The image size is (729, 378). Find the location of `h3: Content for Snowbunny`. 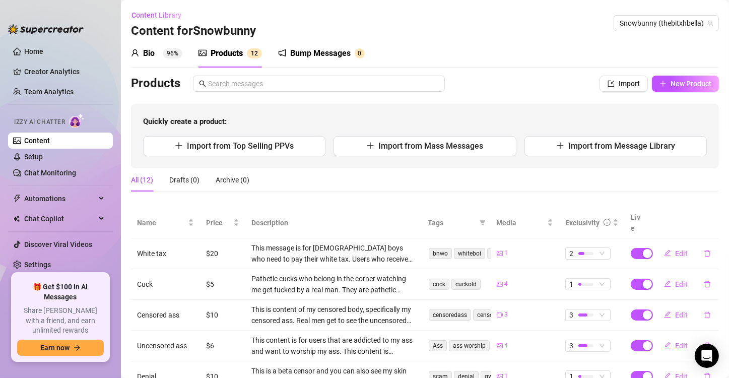

h3: Content for Snowbunny is located at coordinates (194, 31).